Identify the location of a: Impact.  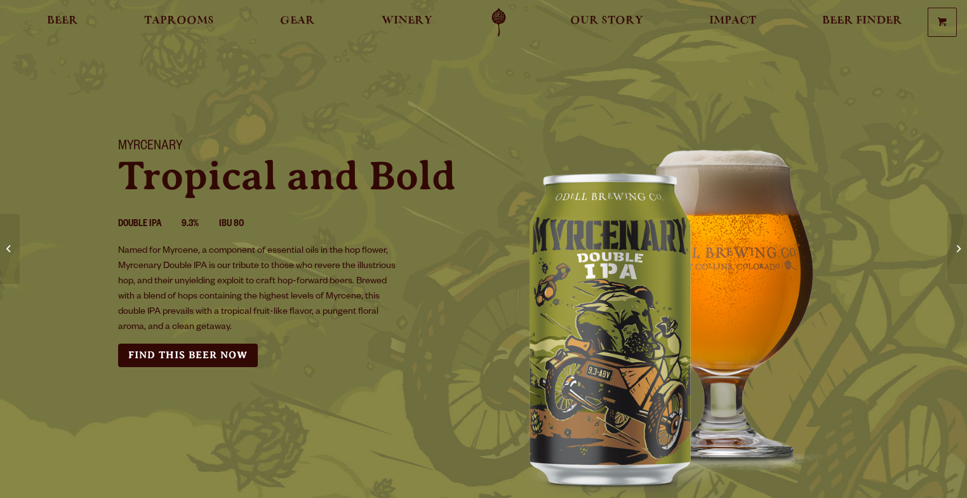
(732, 22).